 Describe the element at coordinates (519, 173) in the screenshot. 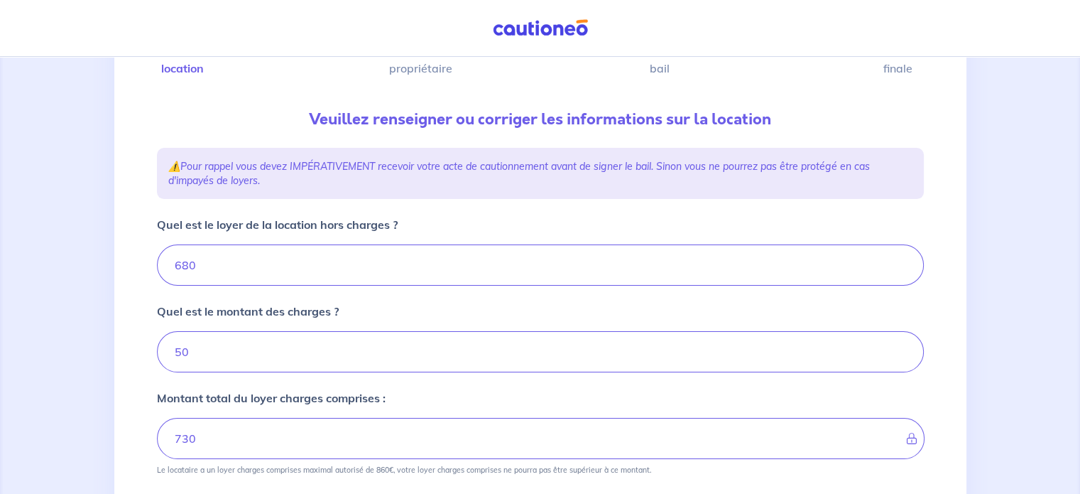

I see `em: Pour rappel vous devez IMPÉRATIVEMENT recevoir votre acte de cautionnement avant de signer le bai...` at that location.